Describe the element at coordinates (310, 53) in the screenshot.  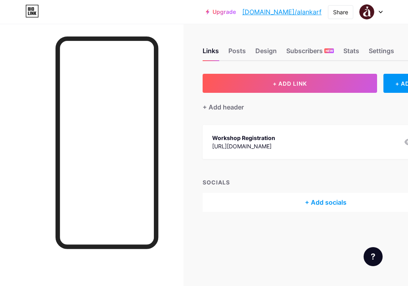
I see `div: Subscribers` at that location.